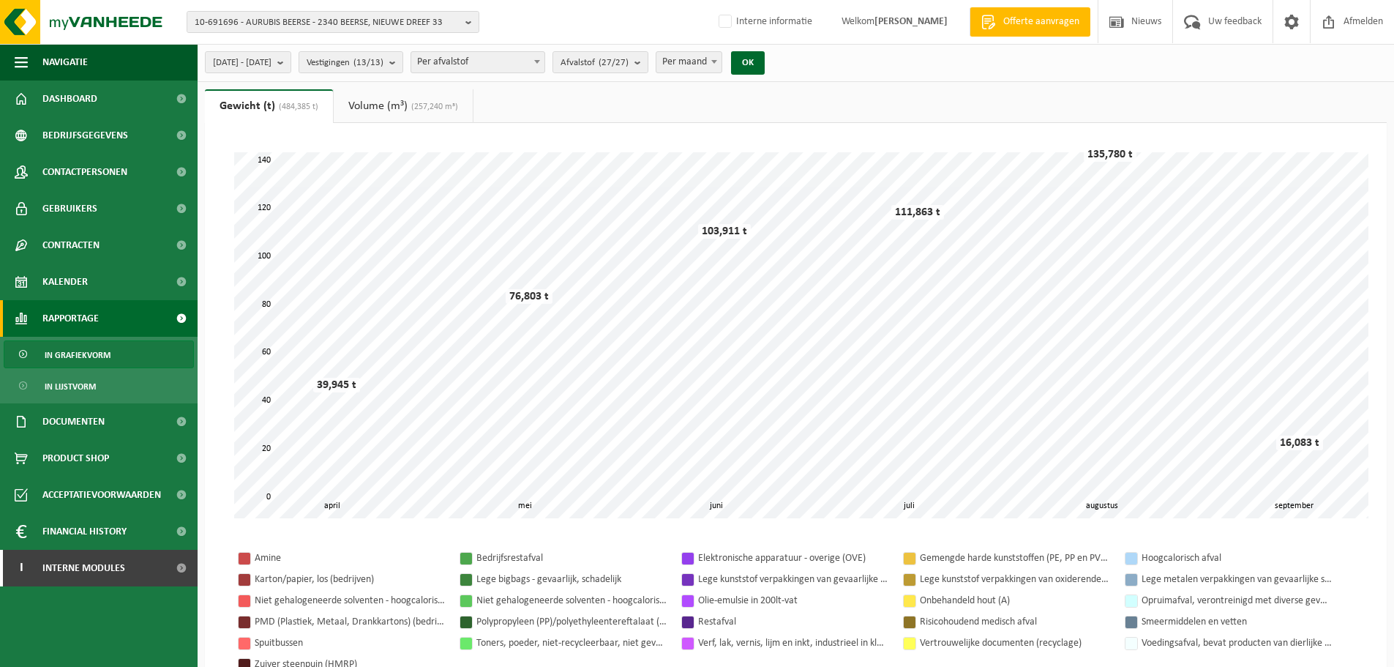 The height and width of the screenshot is (667, 1394). What do you see at coordinates (1237, 600) in the screenshot?
I see `div: Opruimafval, verontreinigd met diverse gevaarlijke afvalstoffen` at bounding box center [1237, 600].